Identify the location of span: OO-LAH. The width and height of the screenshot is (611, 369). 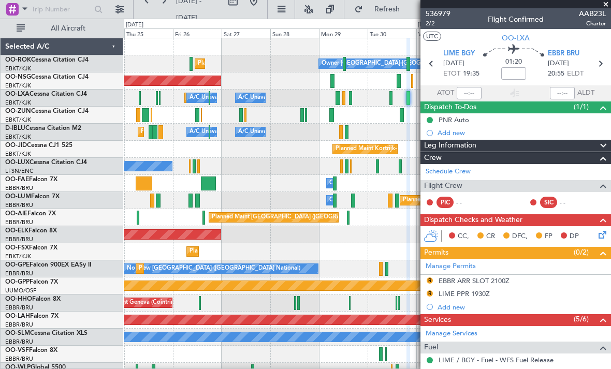
(18, 316).